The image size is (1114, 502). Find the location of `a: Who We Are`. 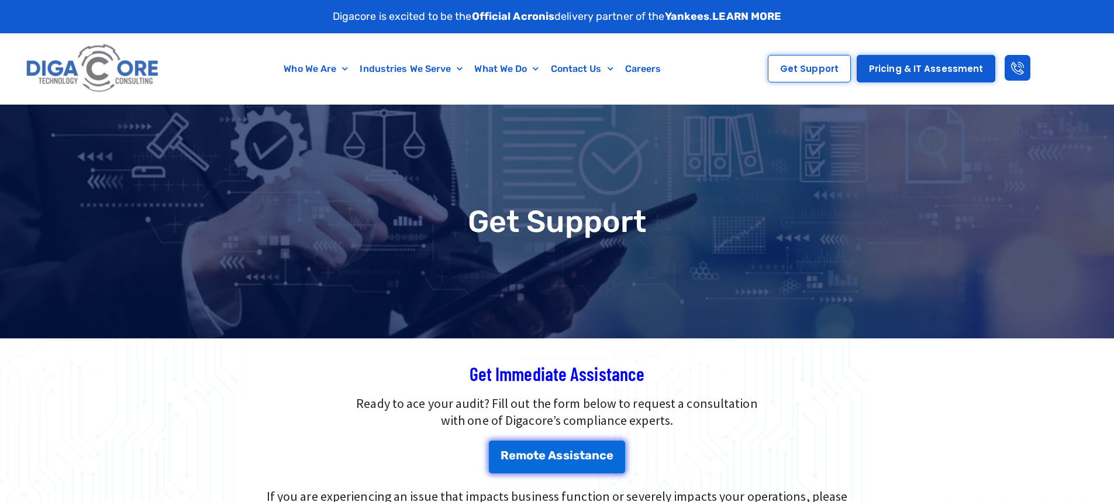

a: Who We Are is located at coordinates (316, 69).